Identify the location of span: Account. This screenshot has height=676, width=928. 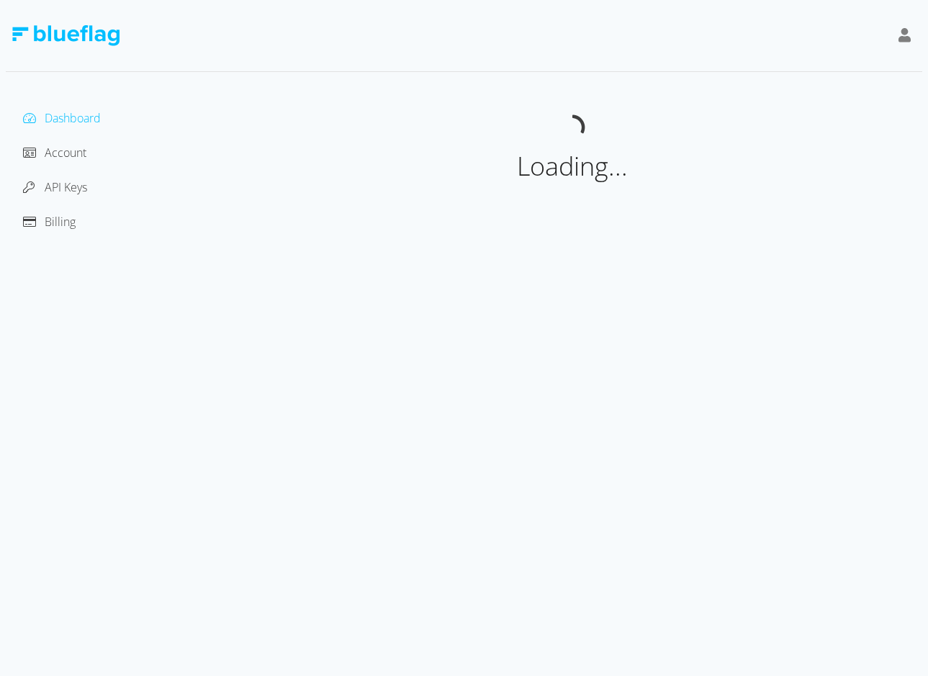
(66, 153).